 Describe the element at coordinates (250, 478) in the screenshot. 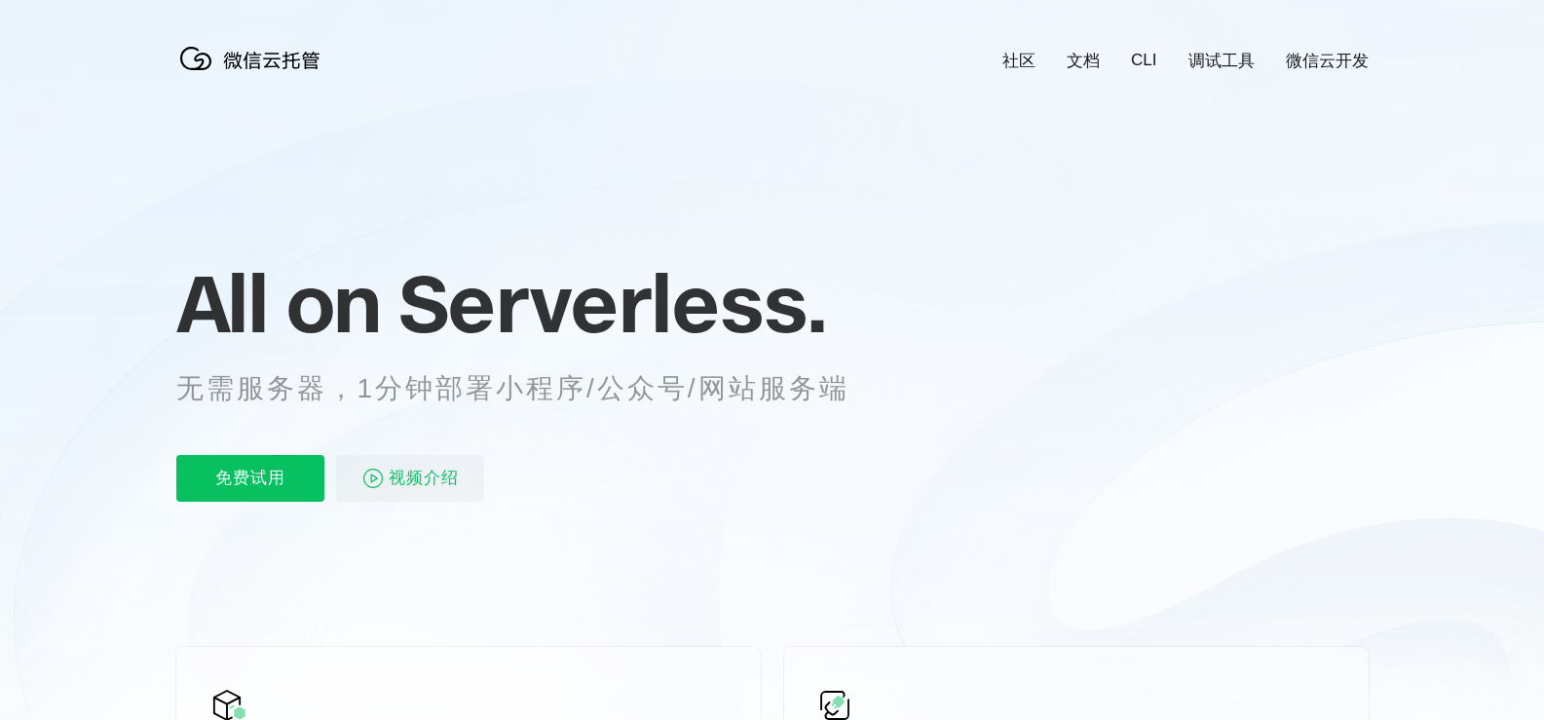

I see `p: 免费试用` at that location.